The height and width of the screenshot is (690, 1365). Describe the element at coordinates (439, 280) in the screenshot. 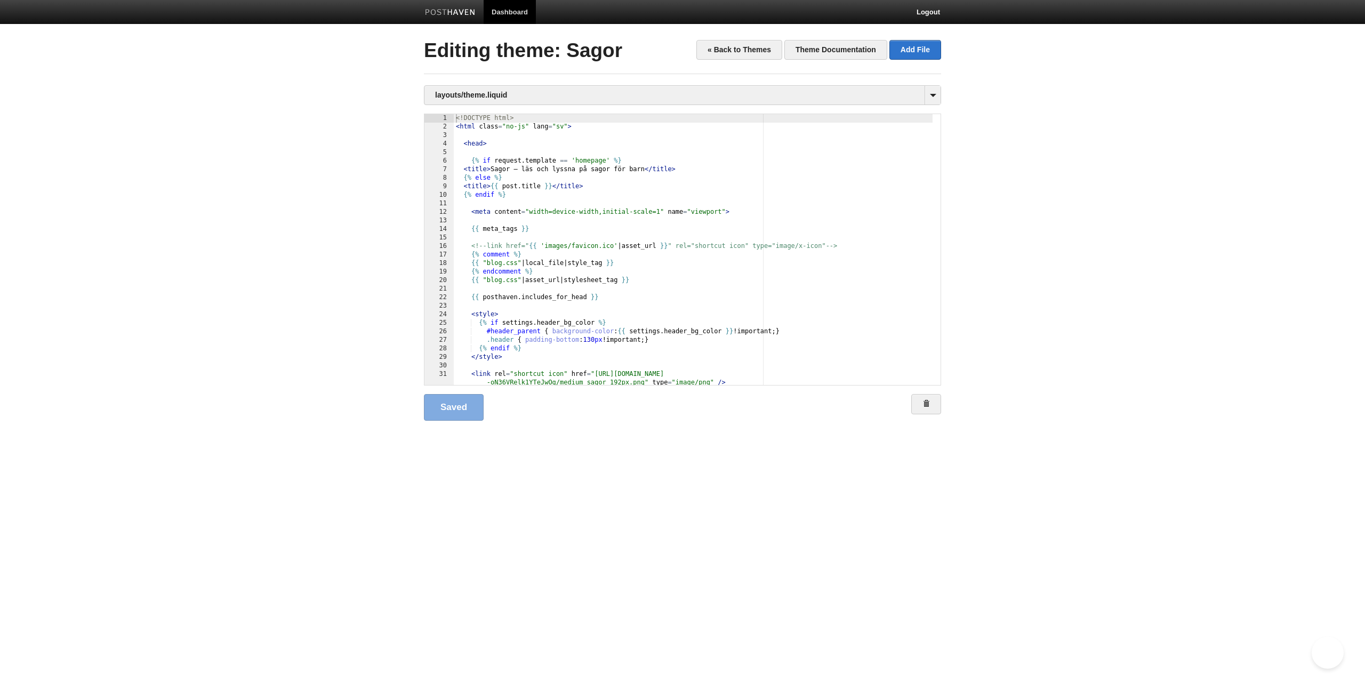

I see `div: 20` at that location.